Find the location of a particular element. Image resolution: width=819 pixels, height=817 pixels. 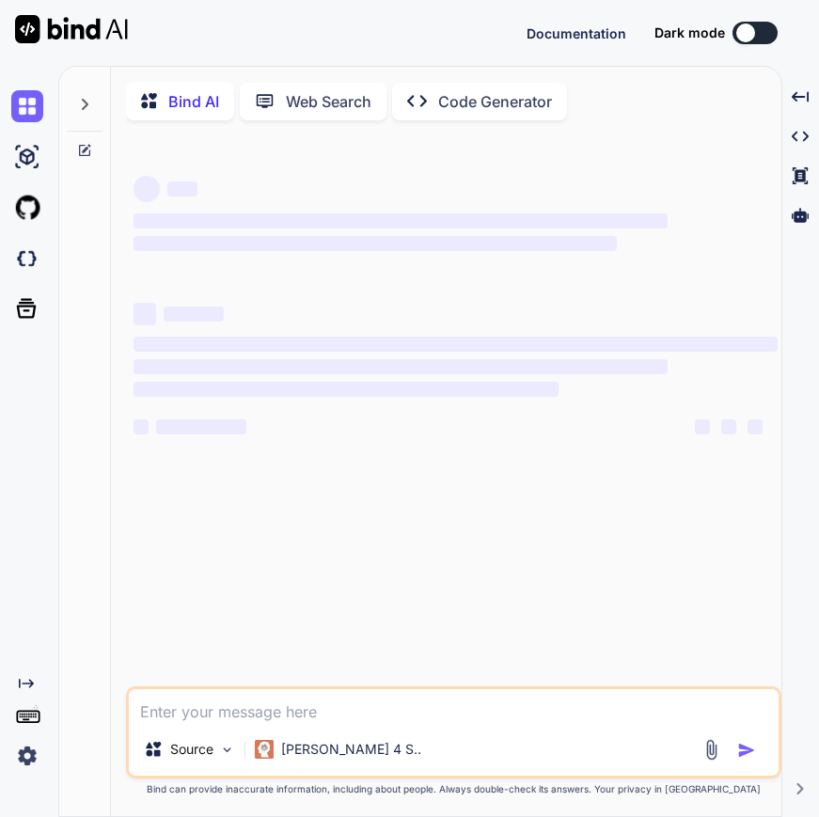

img: settings is located at coordinates (27, 756).